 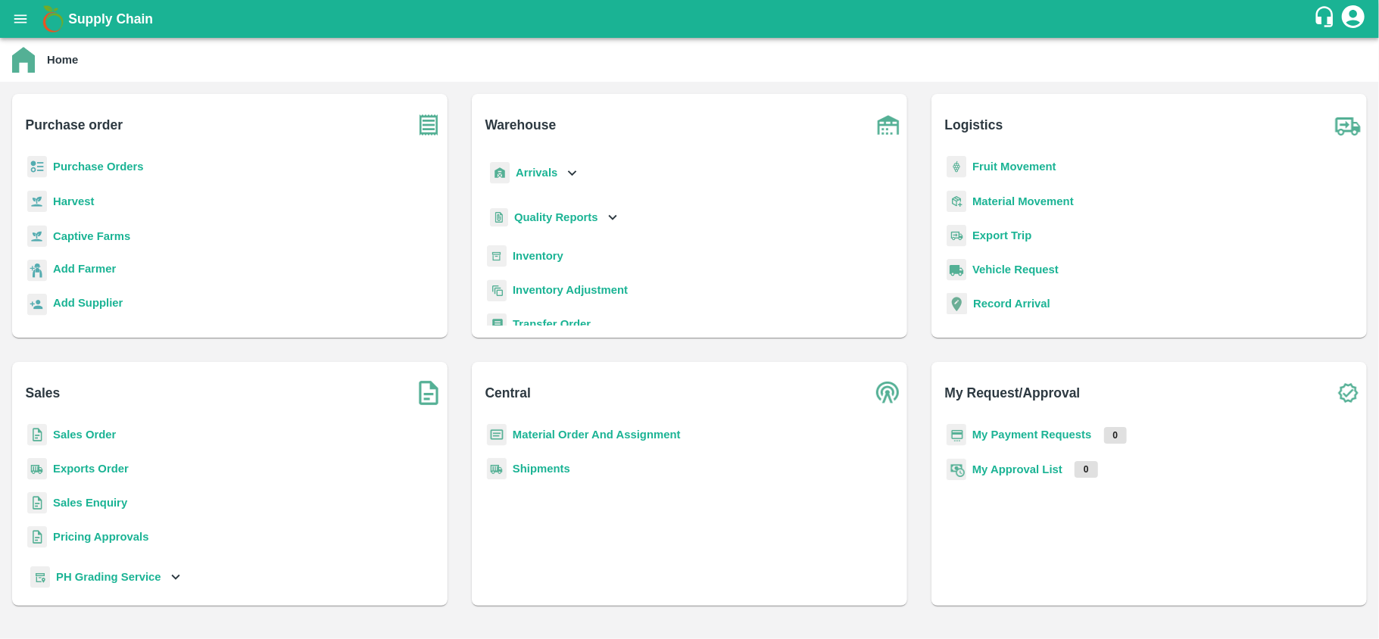 What do you see at coordinates (1014, 167) in the screenshot?
I see `a: Fruit Movement` at bounding box center [1014, 167].